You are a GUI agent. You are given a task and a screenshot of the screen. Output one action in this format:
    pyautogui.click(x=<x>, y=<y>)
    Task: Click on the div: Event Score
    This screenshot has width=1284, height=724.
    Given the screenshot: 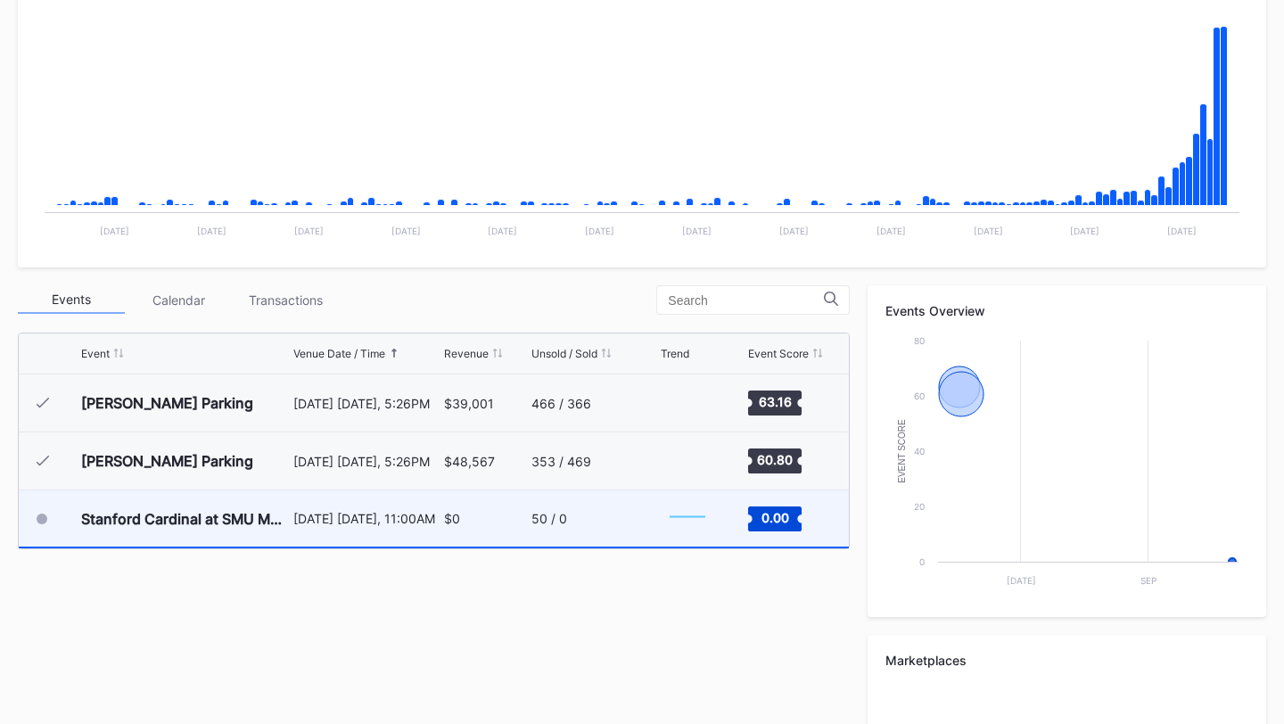 What is the action you would take?
    pyautogui.click(x=778, y=353)
    